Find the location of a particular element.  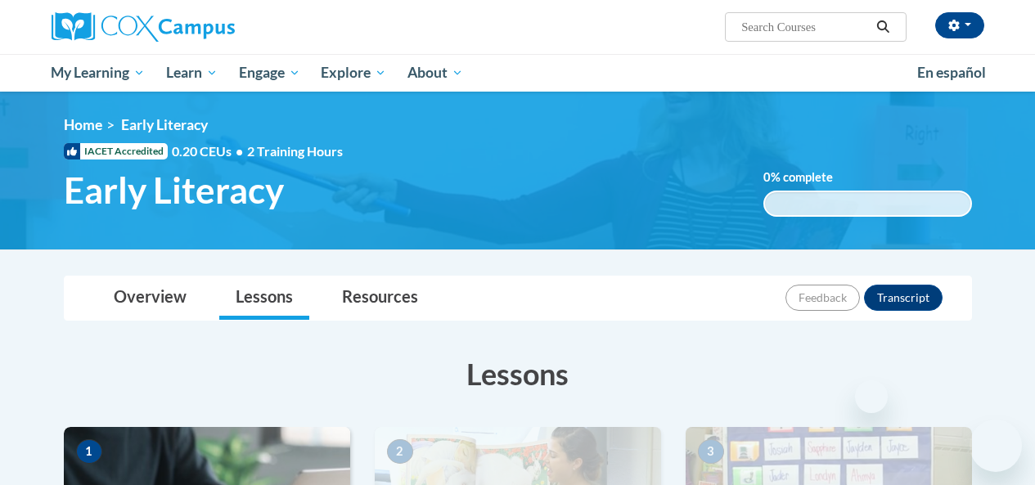

input: Search Courses is located at coordinates (805, 27).